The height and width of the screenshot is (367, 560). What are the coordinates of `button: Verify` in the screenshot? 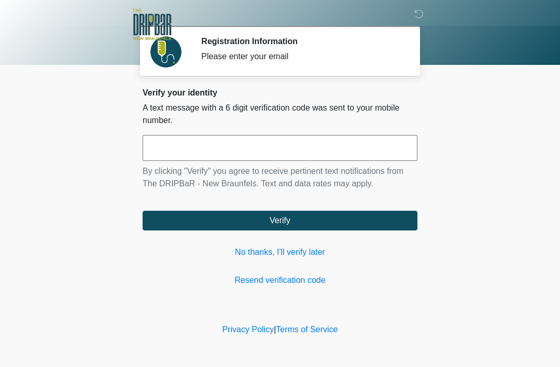 It's located at (280, 220).